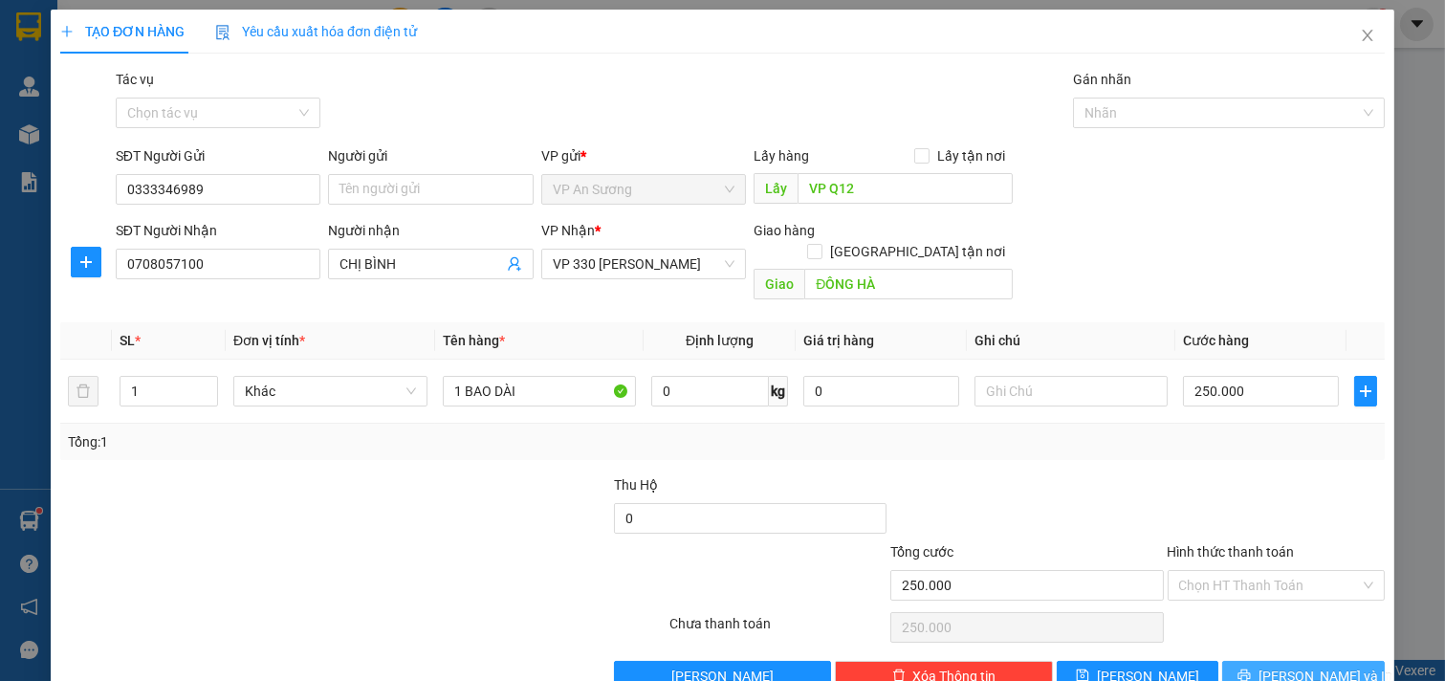 This screenshot has width=1445, height=681. What do you see at coordinates (196, 66) in the screenshot?
I see `span: 0904801504` at bounding box center [196, 66].